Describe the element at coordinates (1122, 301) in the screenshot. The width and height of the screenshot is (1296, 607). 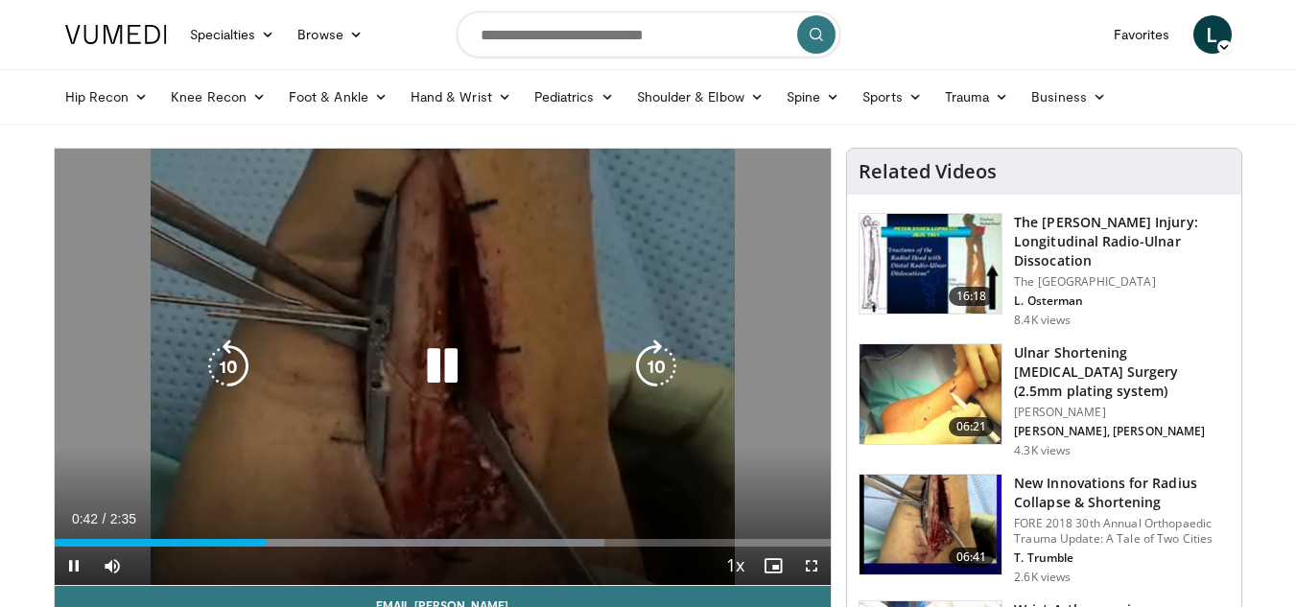
I see `p: L. Osterman` at that location.